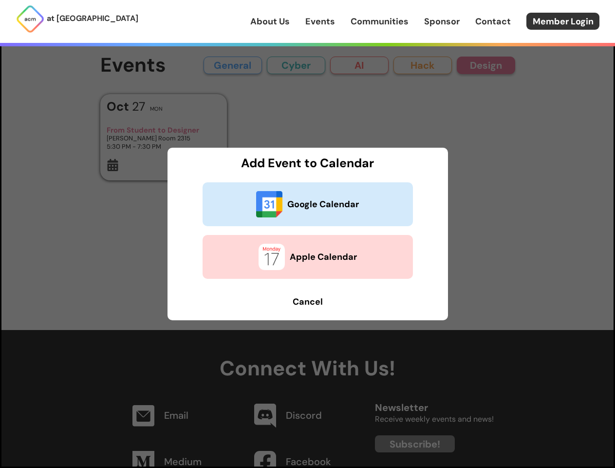 This screenshot has width=615, height=468. Describe the element at coordinates (320, 21) in the screenshot. I see `a: Events` at that location.